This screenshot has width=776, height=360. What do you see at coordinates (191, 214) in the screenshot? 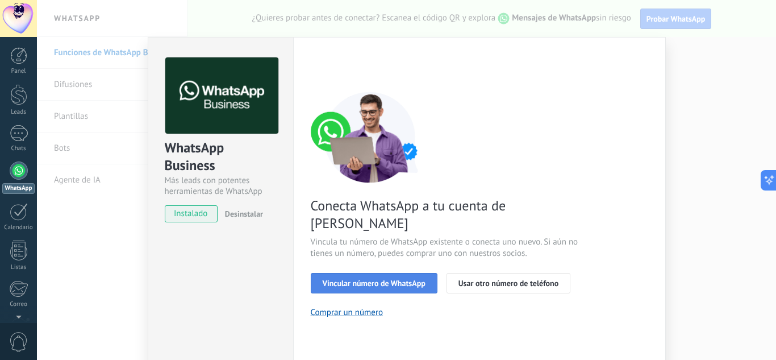
I see `span: instalado` at bounding box center [191, 214].